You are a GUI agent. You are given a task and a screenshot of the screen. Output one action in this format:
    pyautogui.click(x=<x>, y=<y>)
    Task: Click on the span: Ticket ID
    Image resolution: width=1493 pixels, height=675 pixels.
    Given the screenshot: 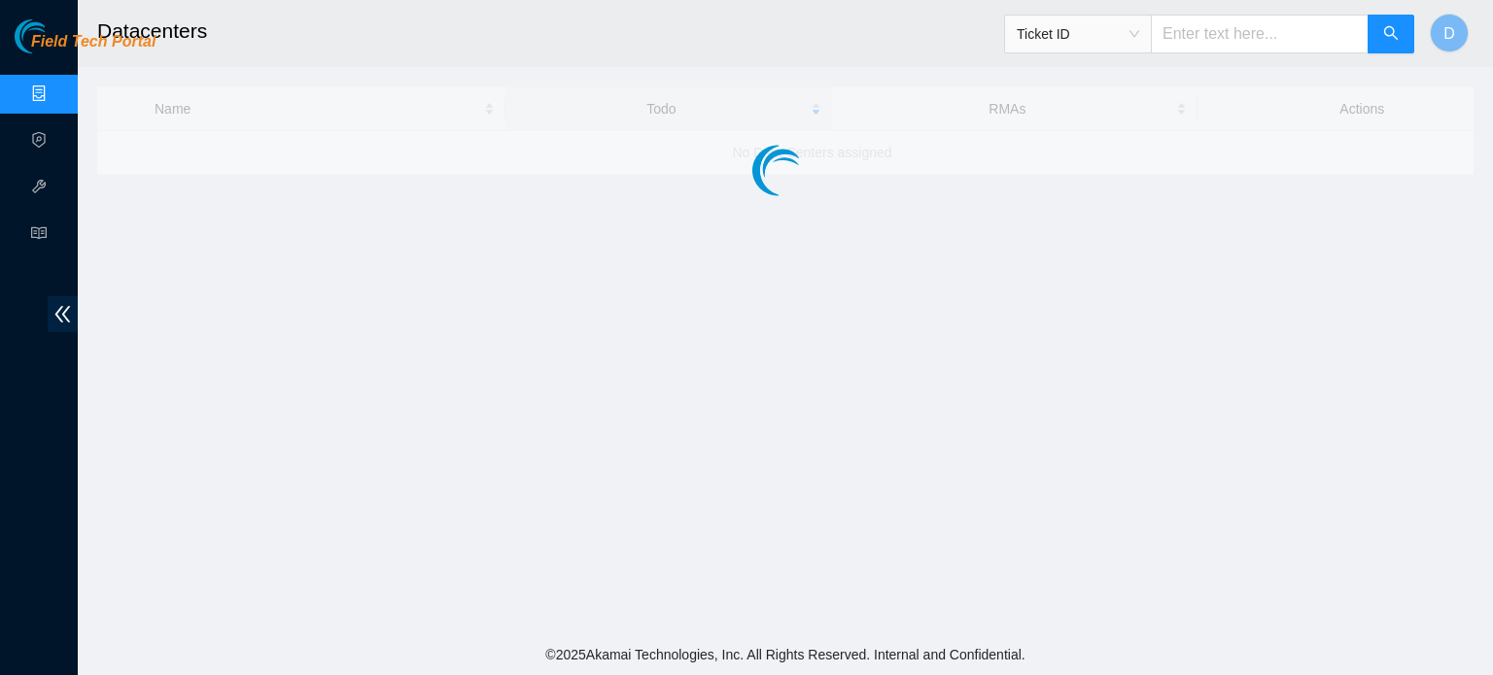 What is the action you would take?
    pyautogui.click(x=1078, y=34)
    